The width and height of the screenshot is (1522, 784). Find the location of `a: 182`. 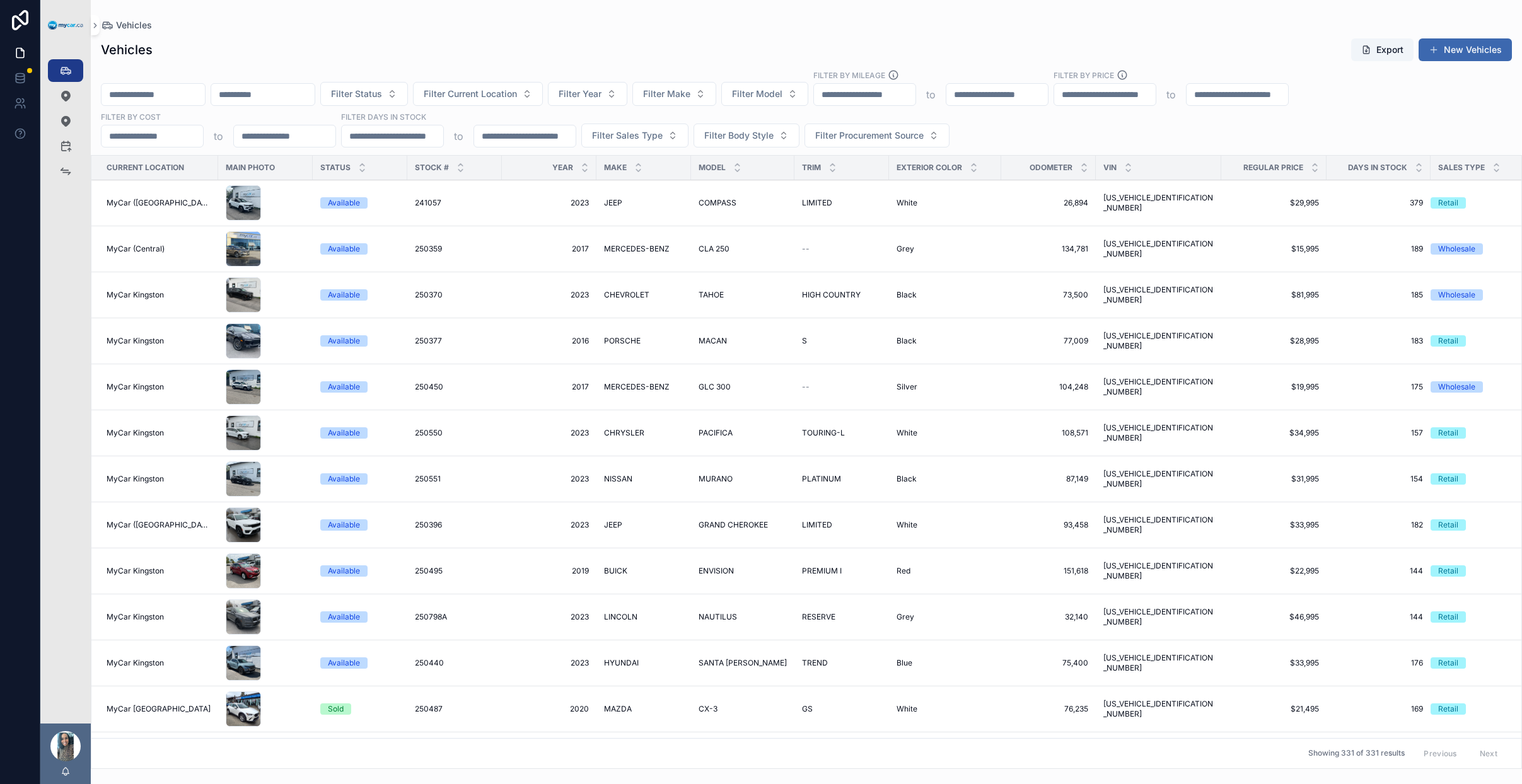

a: 182 is located at coordinates (1379, 525).